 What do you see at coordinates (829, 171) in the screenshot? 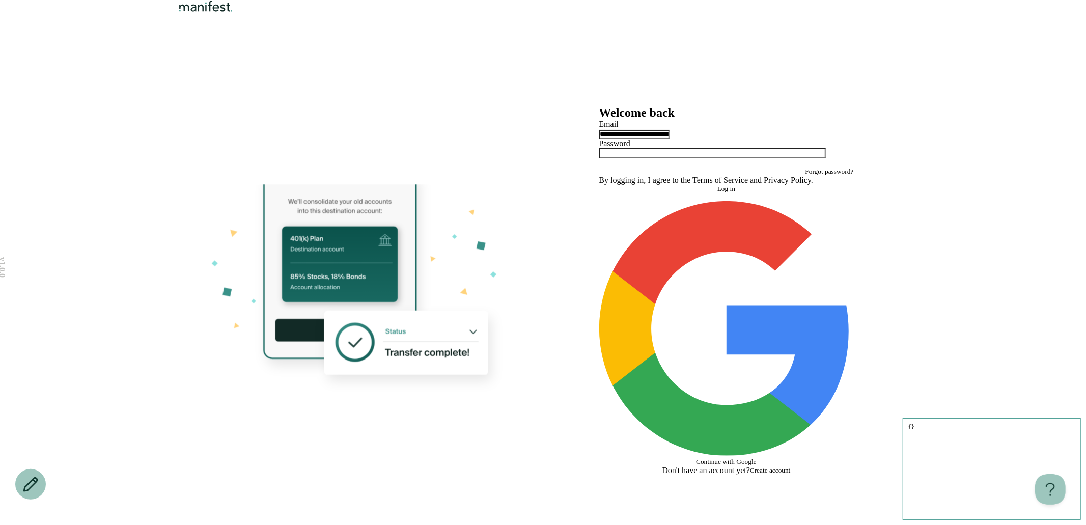
I see `span: Forgot password?` at bounding box center [829, 171].